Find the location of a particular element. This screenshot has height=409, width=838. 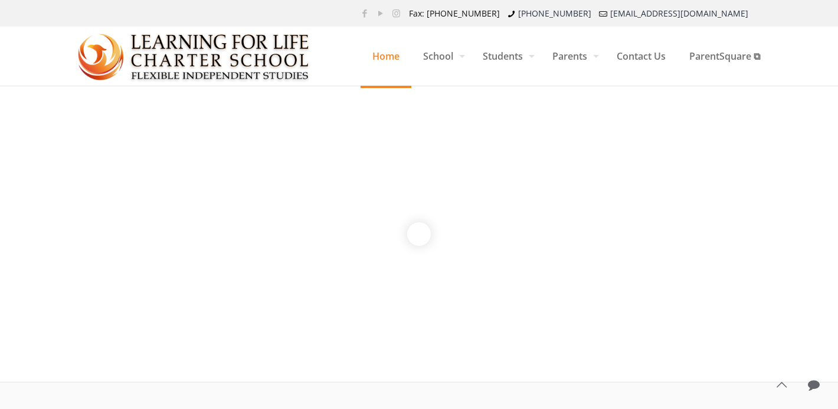

img: Home is located at coordinates (194, 57).